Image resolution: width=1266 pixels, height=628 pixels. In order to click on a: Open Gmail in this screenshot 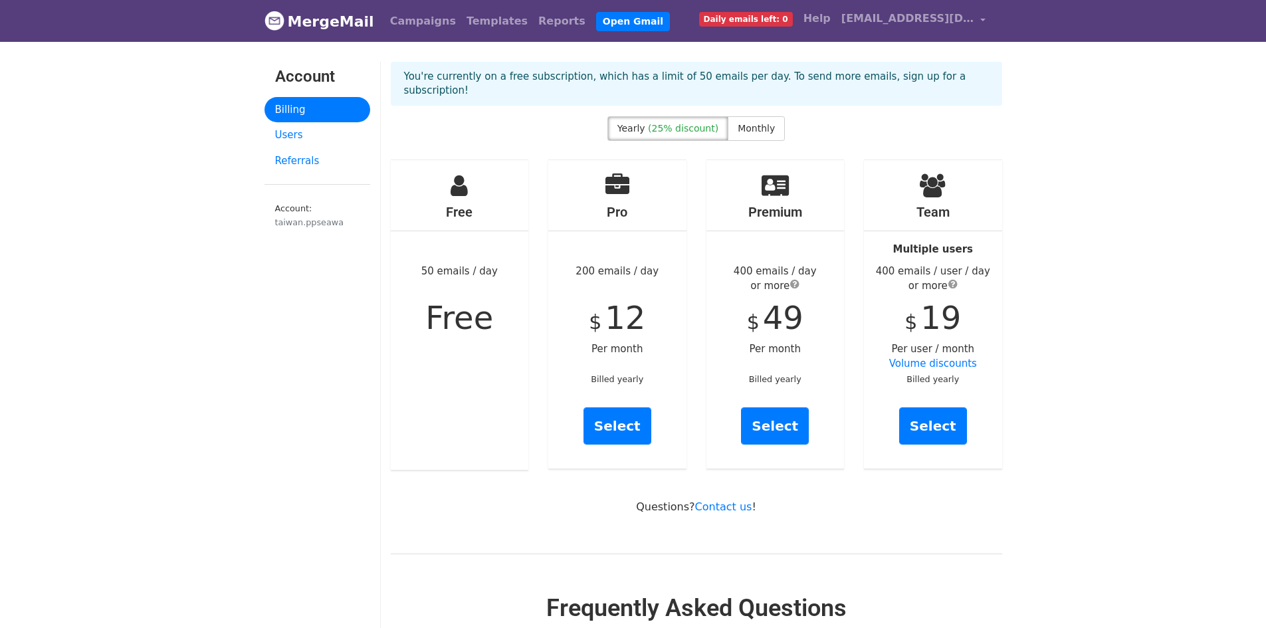, I will do `click(633, 21)`.